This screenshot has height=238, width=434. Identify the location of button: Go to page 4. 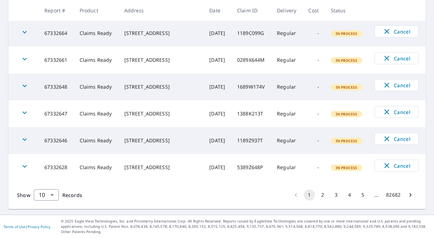
(350, 195).